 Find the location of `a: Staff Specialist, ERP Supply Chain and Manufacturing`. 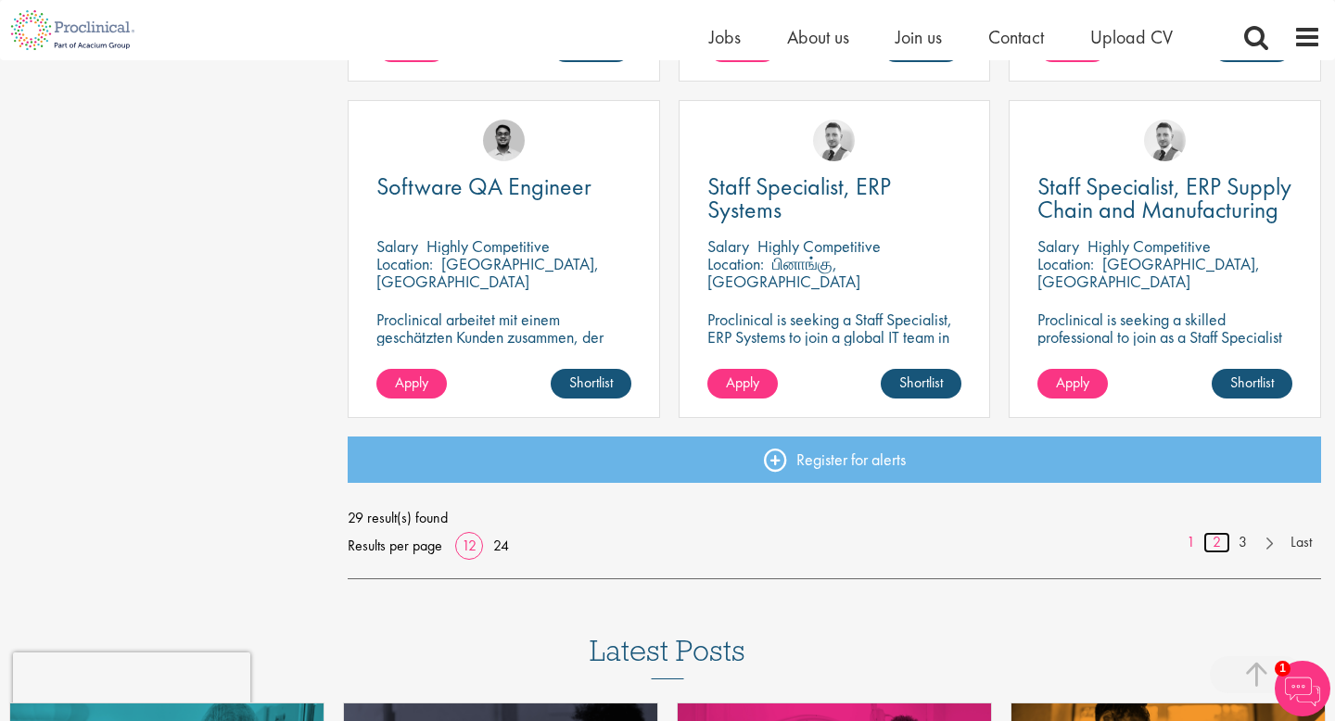

a: Staff Specialist, ERP Supply Chain and Manufacturing is located at coordinates (1164, 198).